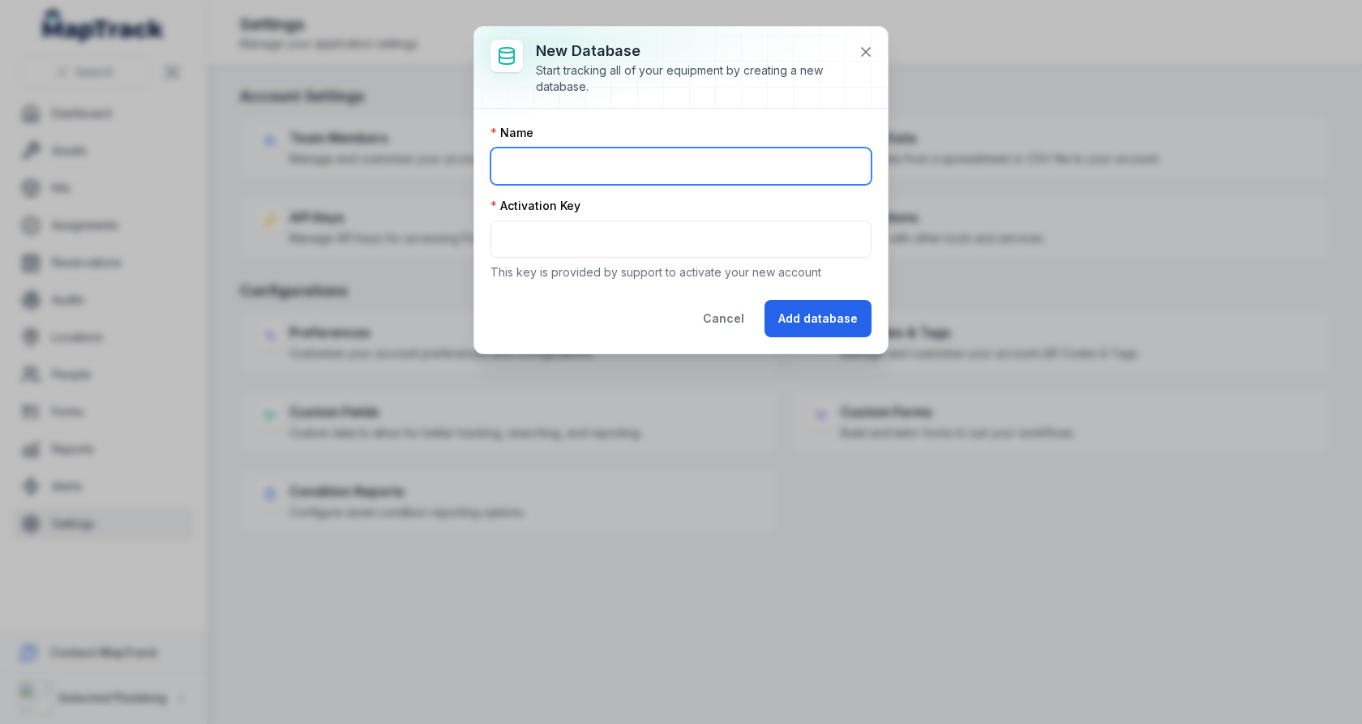 The width and height of the screenshot is (1362, 724). What do you see at coordinates (681, 272) in the screenshot?
I see `p: This key is provided by support to activate your new account` at bounding box center [681, 272].